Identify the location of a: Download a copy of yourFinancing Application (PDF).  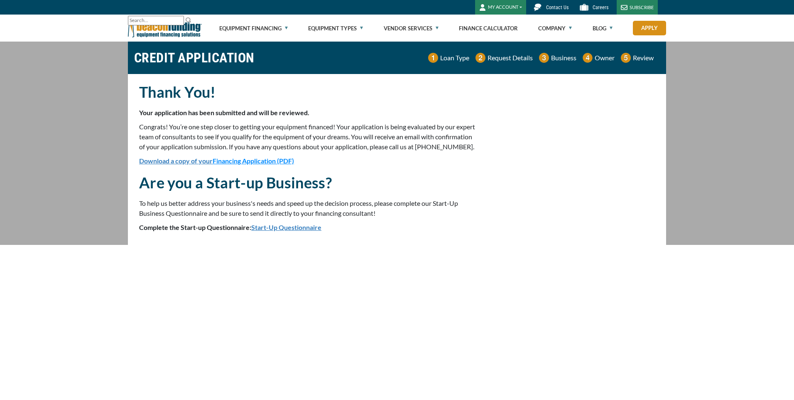
(216, 160).